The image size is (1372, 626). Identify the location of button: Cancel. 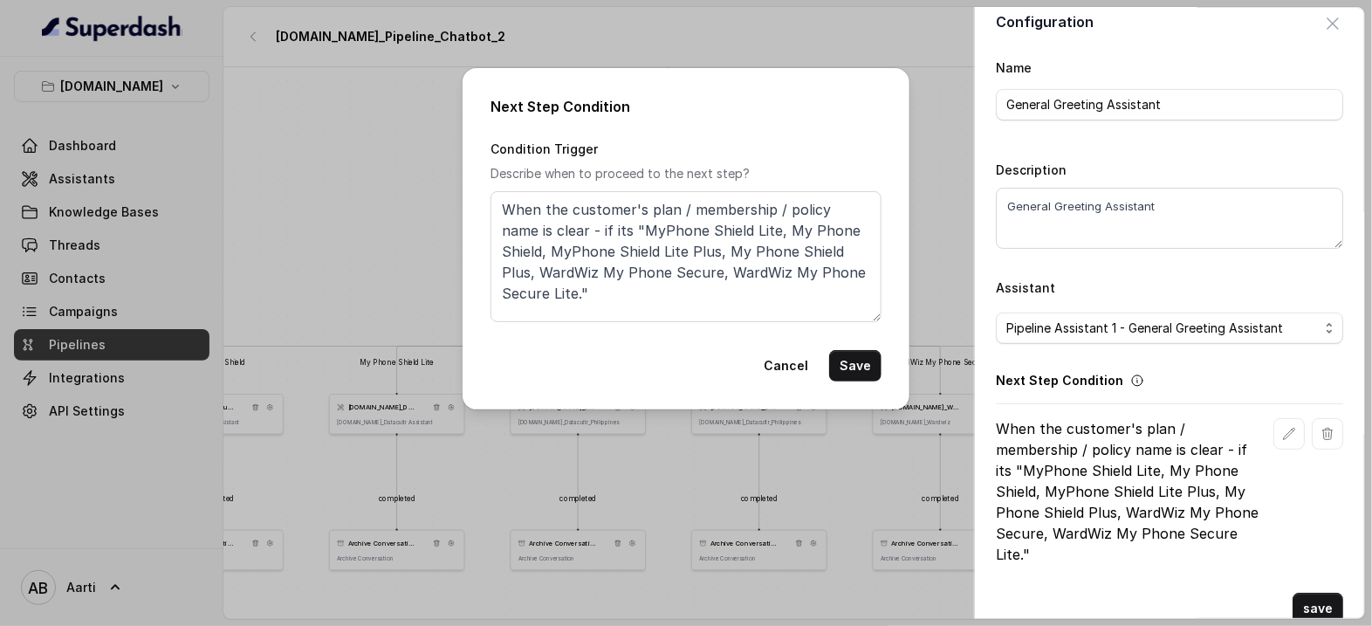
(785, 366).